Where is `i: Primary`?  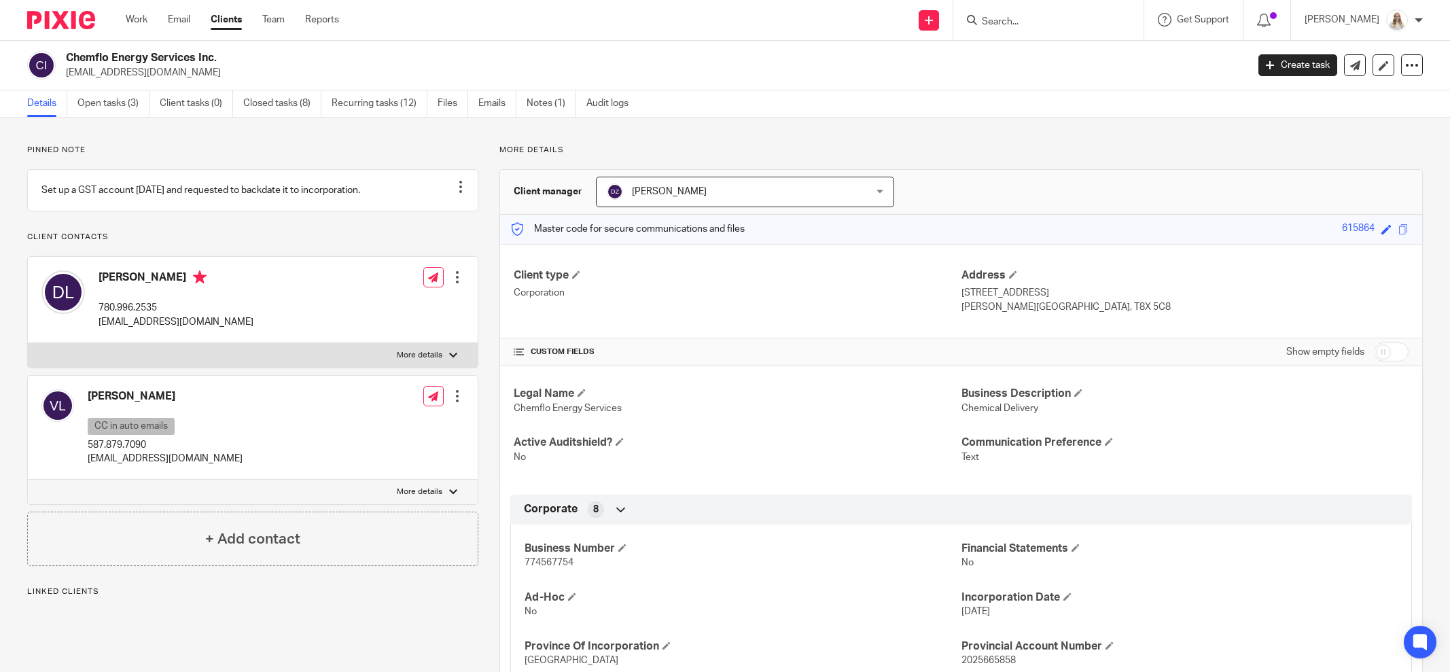
i: Primary is located at coordinates (200, 277).